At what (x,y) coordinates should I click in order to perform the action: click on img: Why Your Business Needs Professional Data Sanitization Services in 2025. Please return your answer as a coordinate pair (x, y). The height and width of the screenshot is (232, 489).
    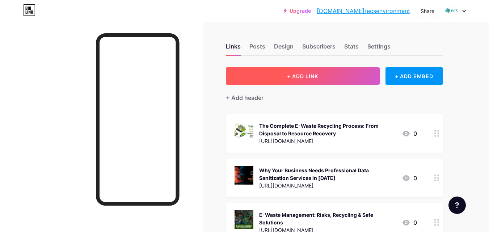
    Looking at the image, I should click on (244, 175).